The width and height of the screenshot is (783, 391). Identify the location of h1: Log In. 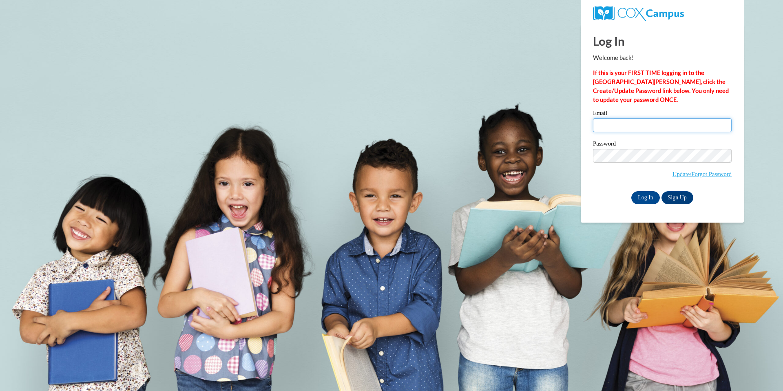
(662, 41).